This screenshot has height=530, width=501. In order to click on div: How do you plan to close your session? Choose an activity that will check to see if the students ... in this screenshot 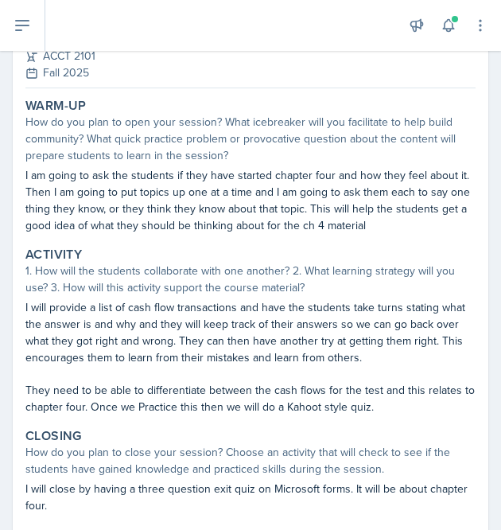, I will do `click(251, 461)`.